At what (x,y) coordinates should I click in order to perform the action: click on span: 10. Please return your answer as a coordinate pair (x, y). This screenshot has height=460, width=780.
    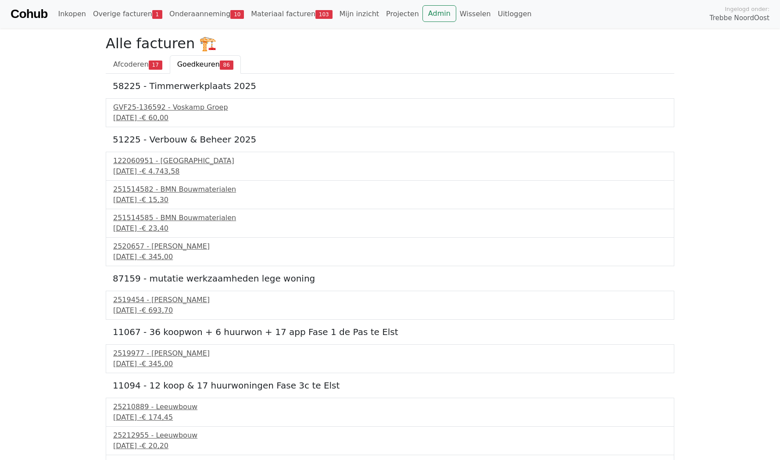
    Looking at the image, I should click on (237, 14).